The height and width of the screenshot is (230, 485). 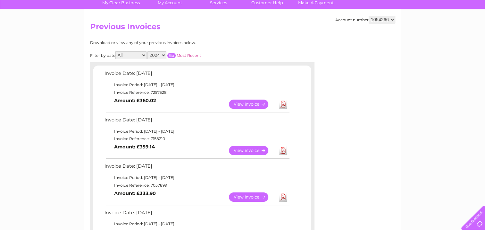 What do you see at coordinates (386, 7) in the screenshot?
I see `span: 0333 014 3131` at bounding box center [386, 7].